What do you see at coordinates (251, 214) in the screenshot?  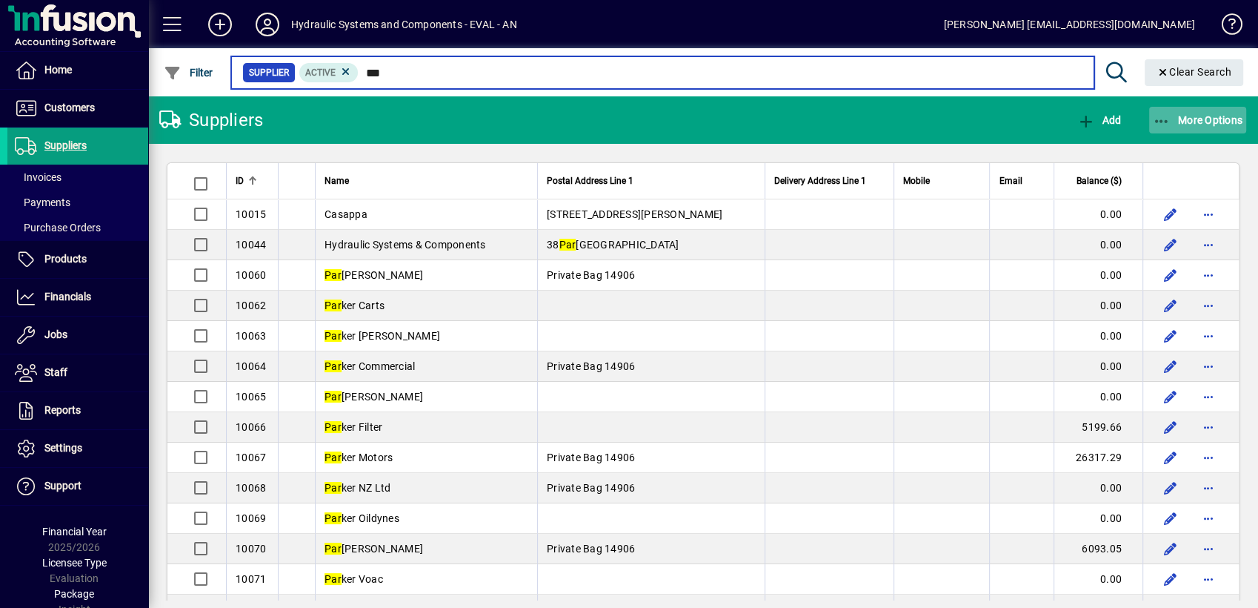 I see `span: 10015` at bounding box center [251, 214].